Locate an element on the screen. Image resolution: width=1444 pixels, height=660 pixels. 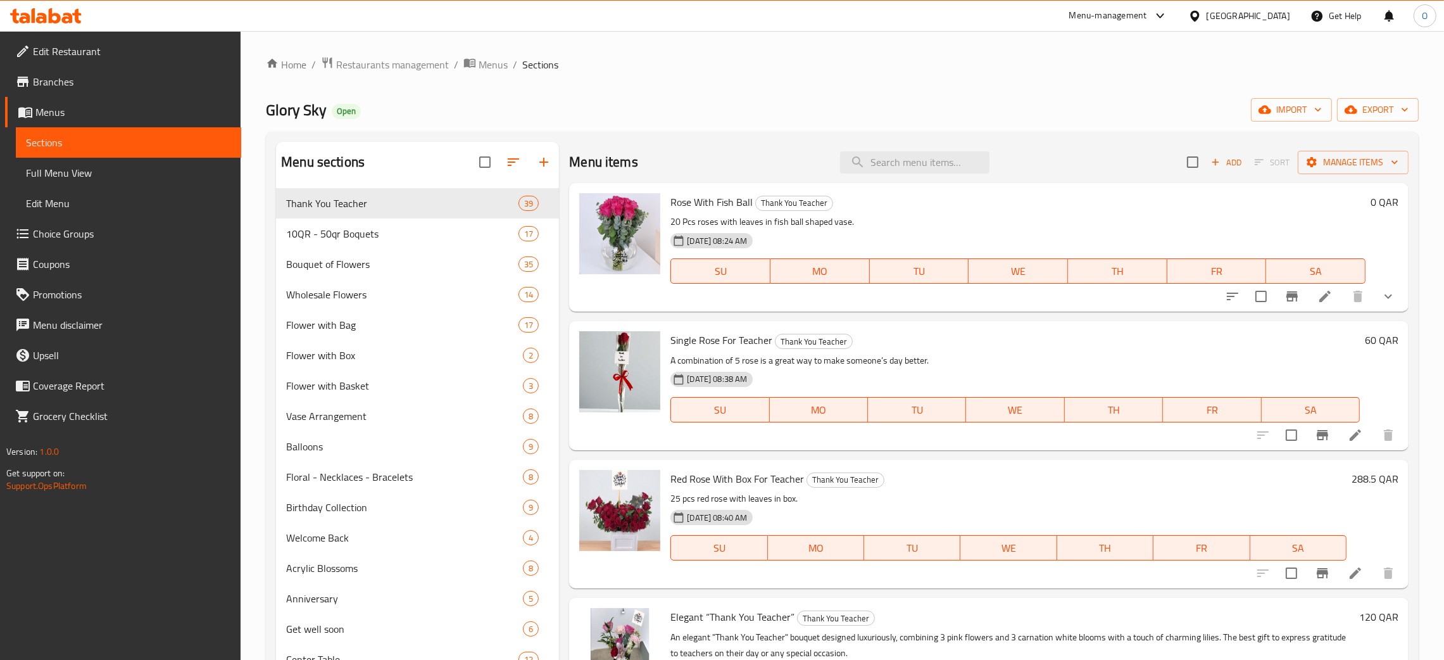
span: Flower with Box is located at coordinates (404, 355).